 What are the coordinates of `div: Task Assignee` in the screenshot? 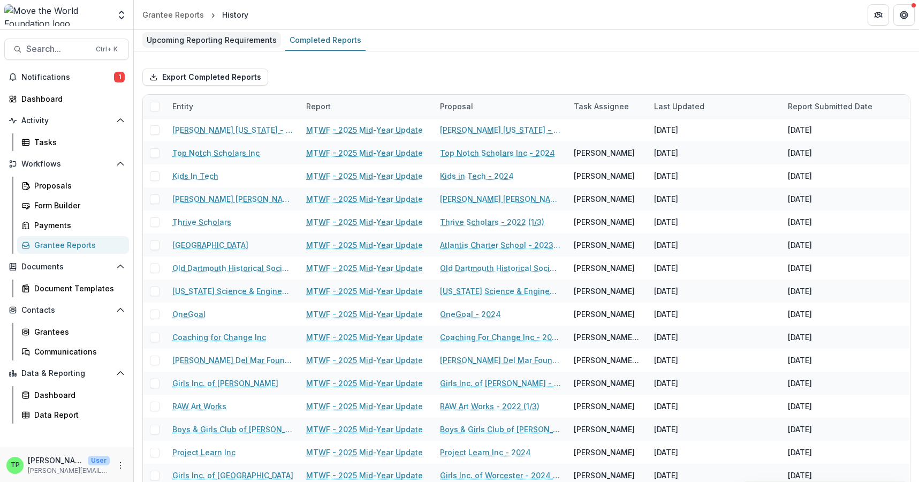 It's located at (608, 106).